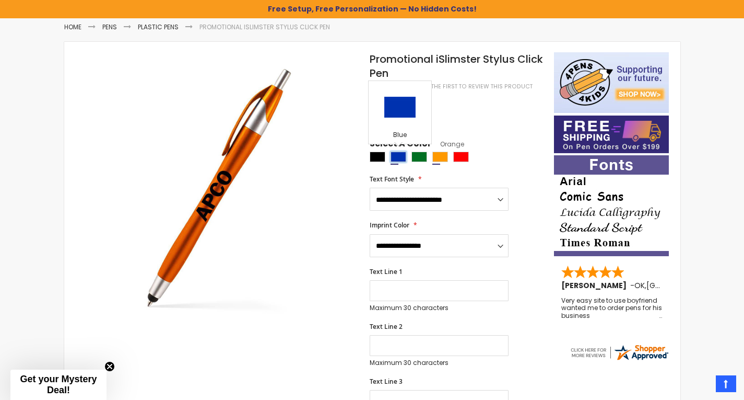 This screenshot has height=400, width=744. What do you see at coordinates (386, 381) in the screenshot?
I see `span: Text Line 3` at bounding box center [386, 381].